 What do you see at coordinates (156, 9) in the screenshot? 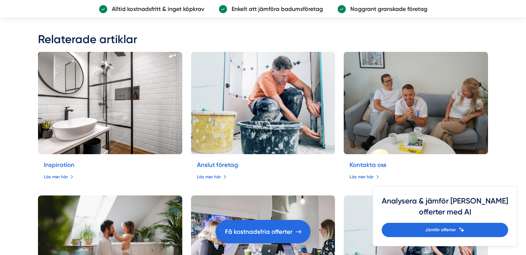
I see `p: Alltid kostnadsfritt & inget köpkrav` at bounding box center [156, 9].